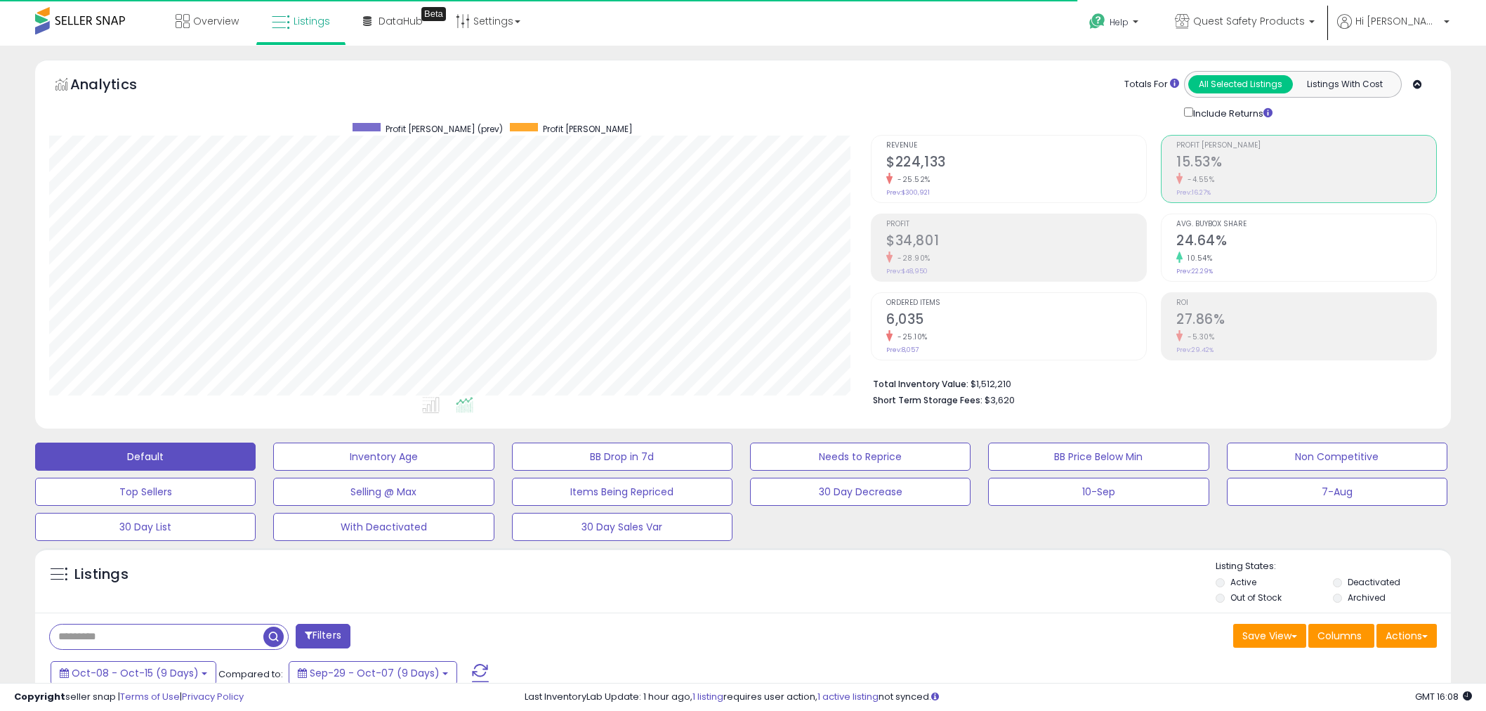  Describe the element at coordinates (999, 400) in the screenshot. I see `span: $3,620` at that location.